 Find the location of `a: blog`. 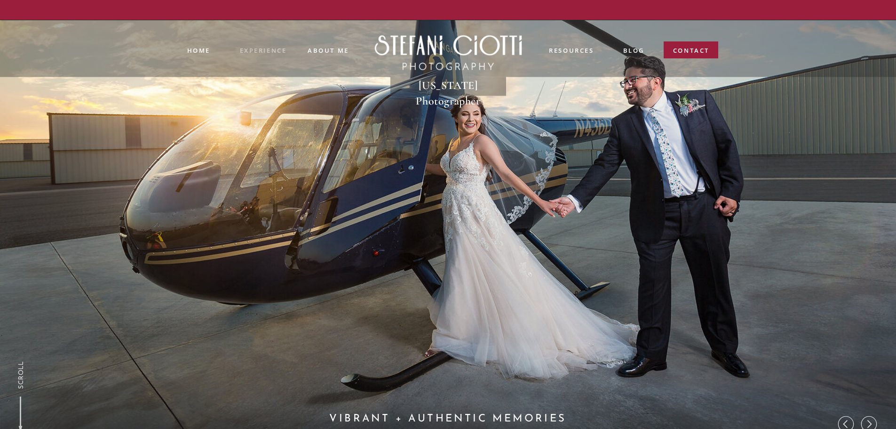

a: blog is located at coordinates (634, 51).